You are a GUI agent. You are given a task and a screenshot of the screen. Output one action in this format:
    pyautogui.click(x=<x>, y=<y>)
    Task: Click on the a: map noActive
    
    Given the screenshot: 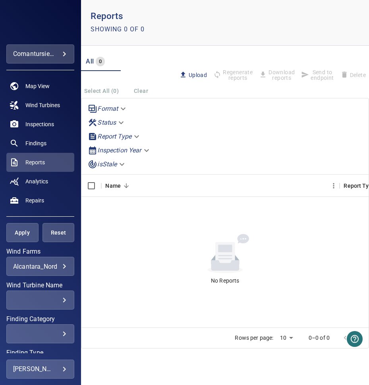 What is the action you would take?
    pyautogui.click(x=40, y=86)
    